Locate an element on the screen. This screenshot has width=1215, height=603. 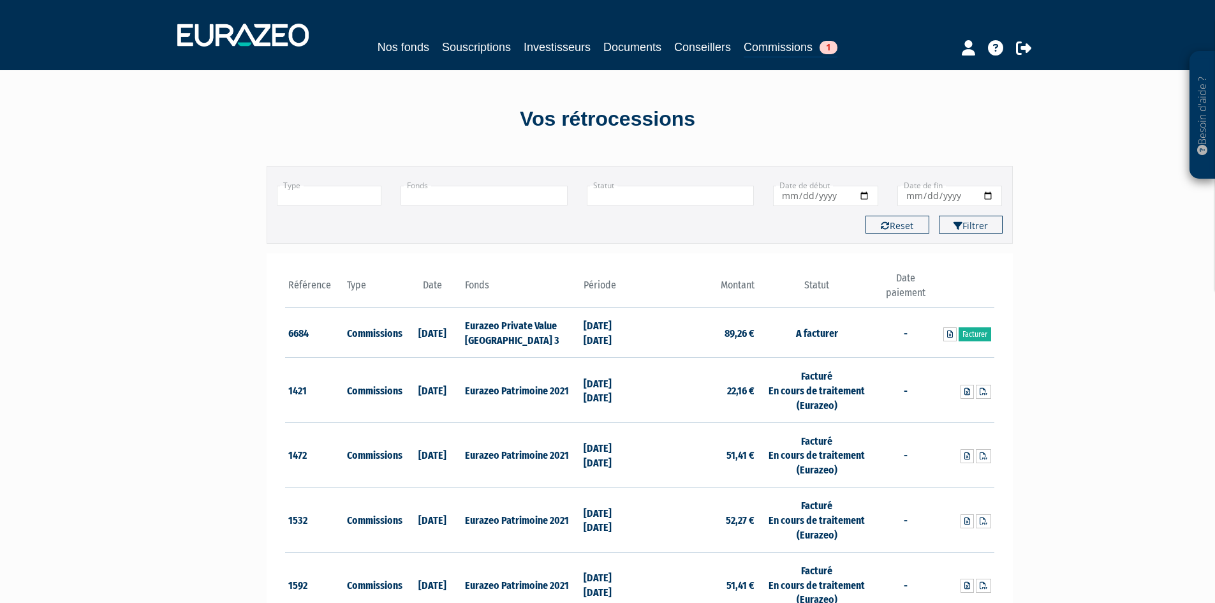
button: Filtrer is located at coordinates (971, 225).